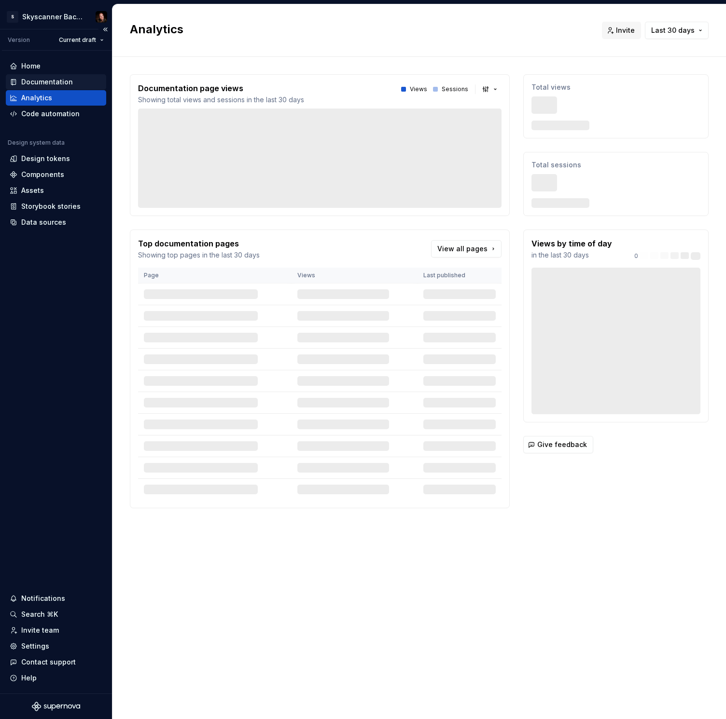 This screenshot has height=719, width=726. Describe the element at coordinates (50, 114) in the screenshot. I see `div: Code automation` at that location.